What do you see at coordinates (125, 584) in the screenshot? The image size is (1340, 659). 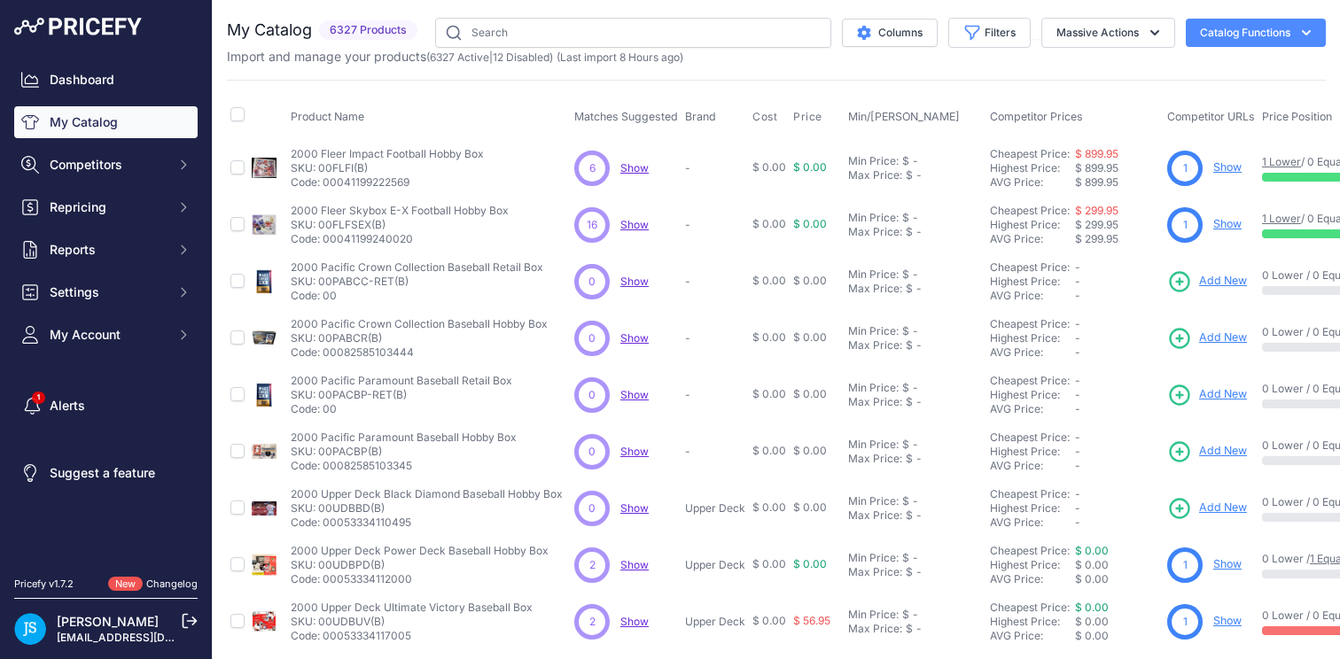 I see `span: New` at bounding box center [125, 584].